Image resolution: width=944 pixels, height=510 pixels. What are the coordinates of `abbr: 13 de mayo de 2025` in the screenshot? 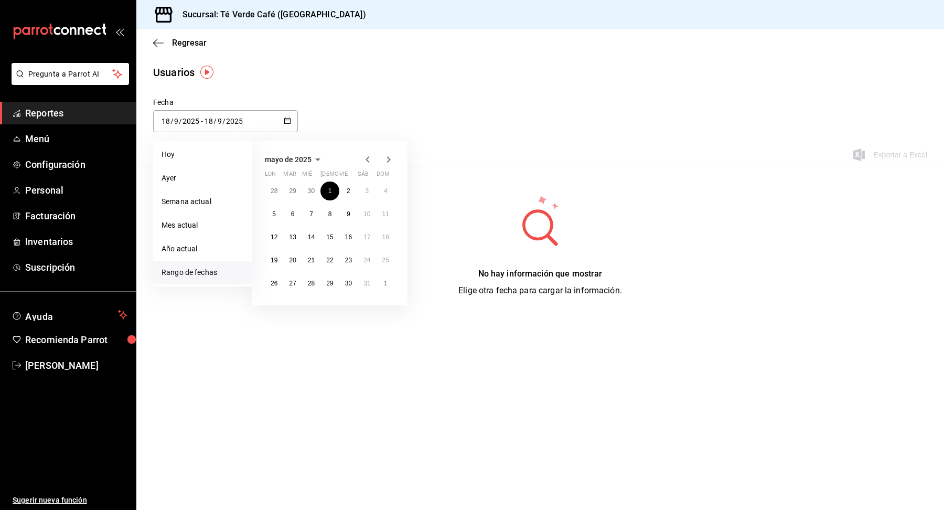 It's located at (292, 237).